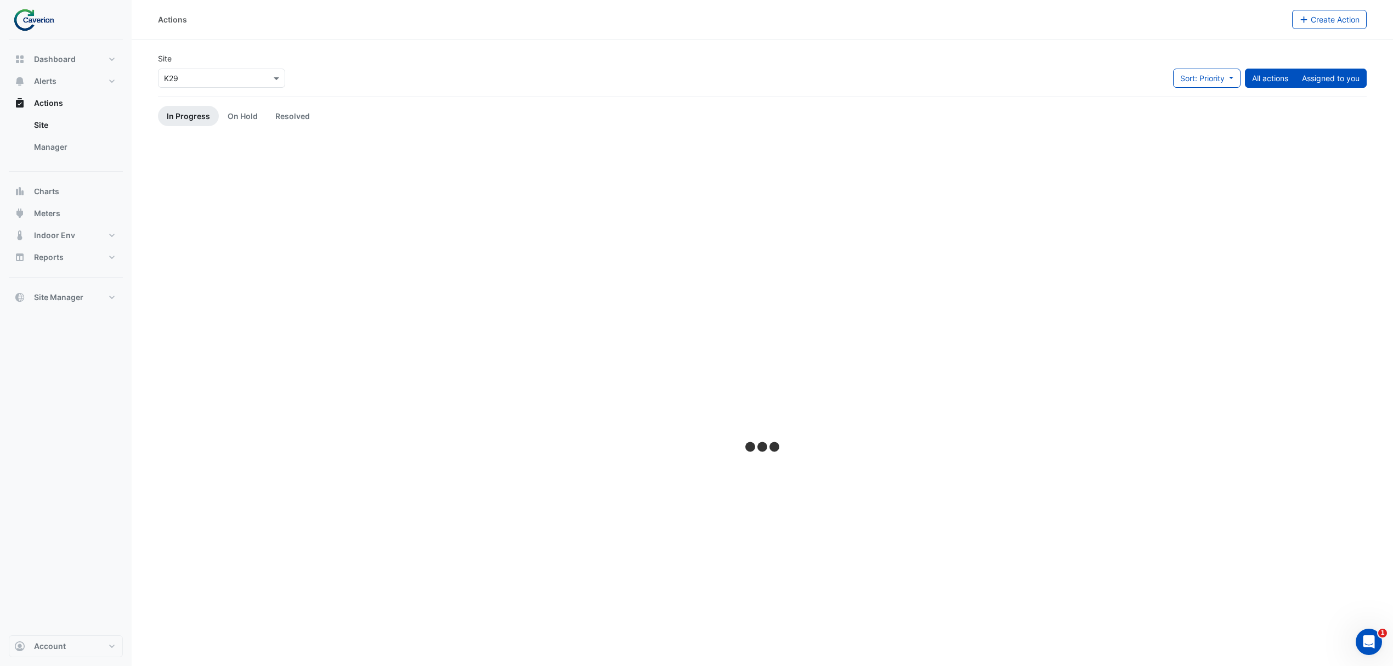  What do you see at coordinates (74, 147) in the screenshot?
I see `a: Manager` at bounding box center [74, 147].